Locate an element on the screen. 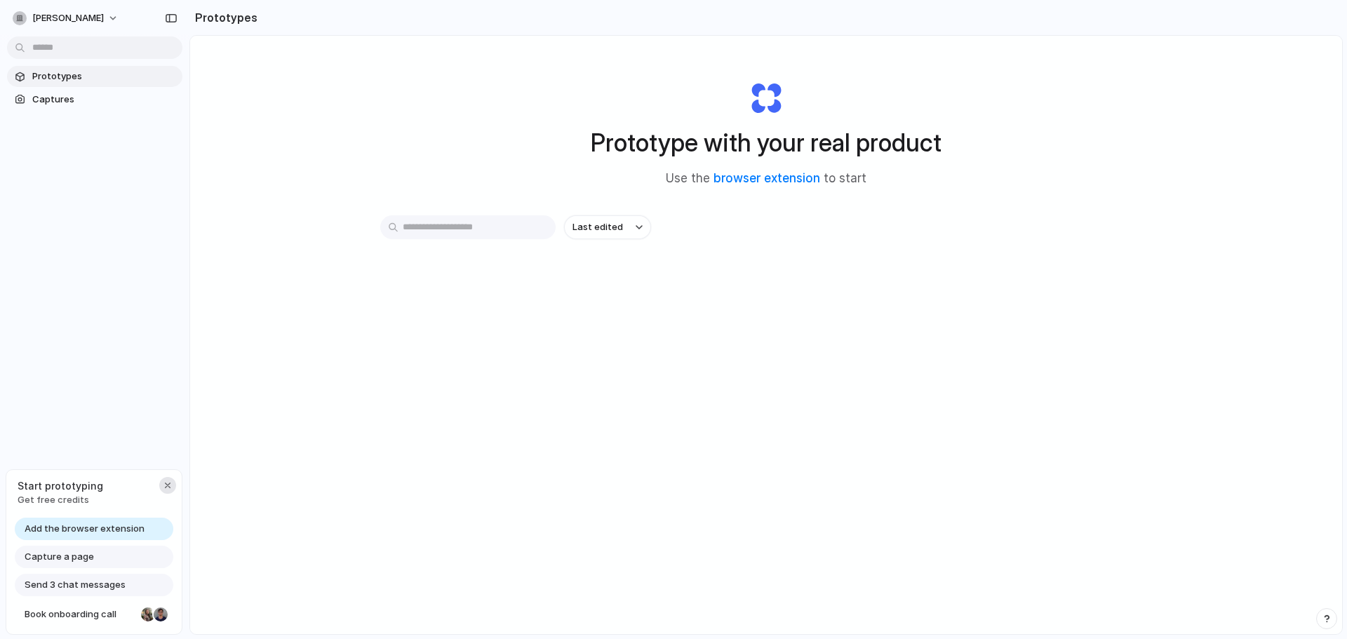 Image resolution: width=1347 pixels, height=639 pixels. div: Christian Iacullo is located at coordinates (161, 615).